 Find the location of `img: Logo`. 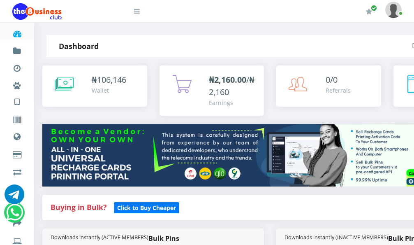

img: Logo is located at coordinates (37, 12).